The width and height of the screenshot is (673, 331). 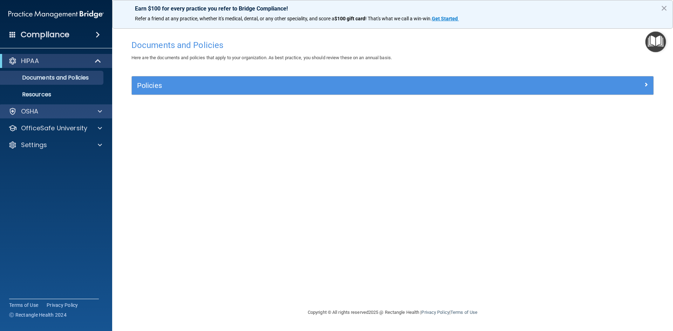 I want to click on a: OSHA, so click(x=55, y=111).